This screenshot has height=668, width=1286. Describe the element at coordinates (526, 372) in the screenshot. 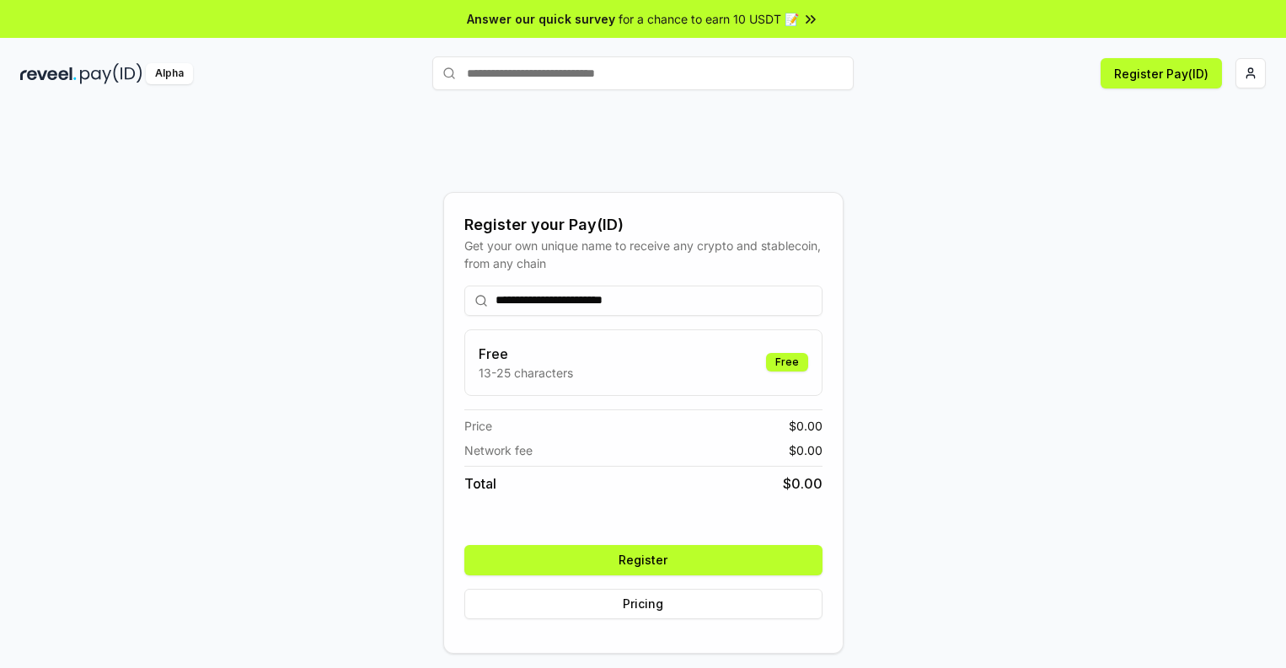

I see `p: 13-25 characters` at that location.